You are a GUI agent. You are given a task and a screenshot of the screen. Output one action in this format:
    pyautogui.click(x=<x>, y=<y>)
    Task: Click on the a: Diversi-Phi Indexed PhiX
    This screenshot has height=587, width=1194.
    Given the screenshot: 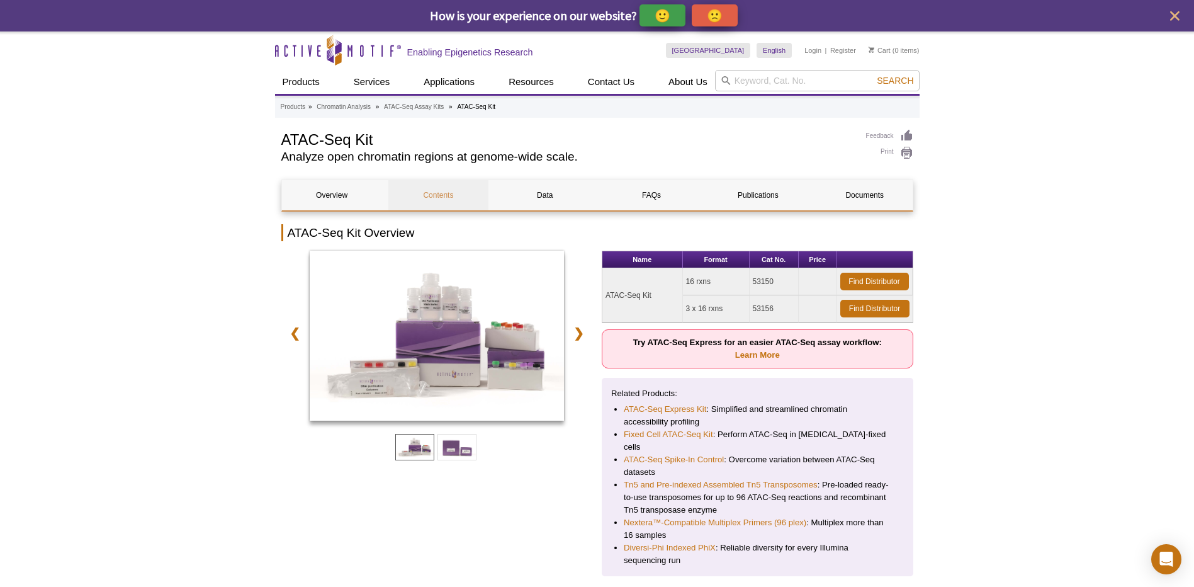 What is the action you would take?
    pyautogui.click(x=670, y=548)
    